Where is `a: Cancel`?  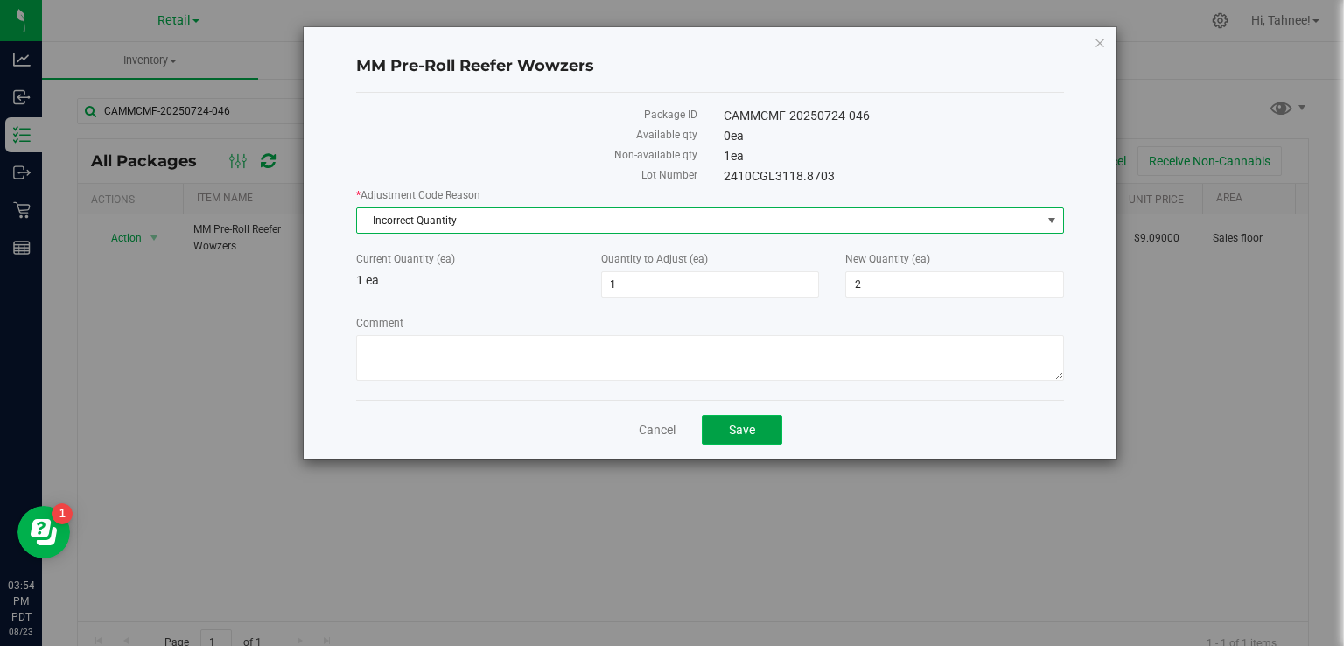
a: Cancel is located at coordinates (657, 430).